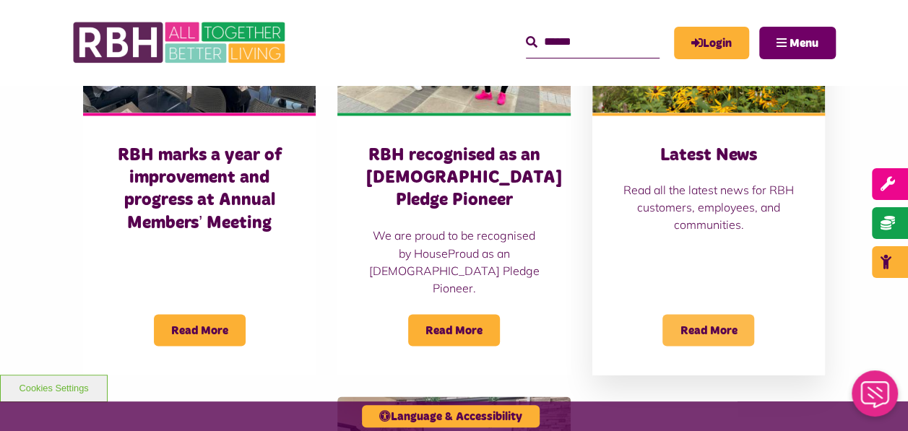 Image resolution: width=908 pixels, height=431 pixels. Describe the element at coordinates (797, 43) in the screenshot. I see `button: Navigation` at that location.